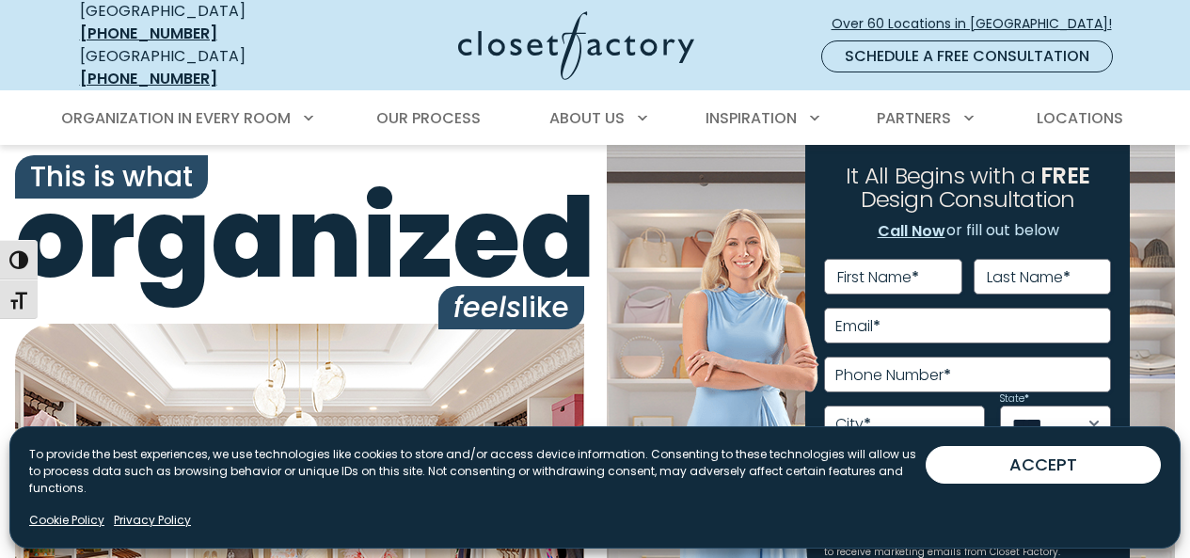 Image resolution: width=1190 pixels, height=558 pixels. Describe the element at coordinates (893, 375) in the screenshot. I see `label: Phone Number` at that location.